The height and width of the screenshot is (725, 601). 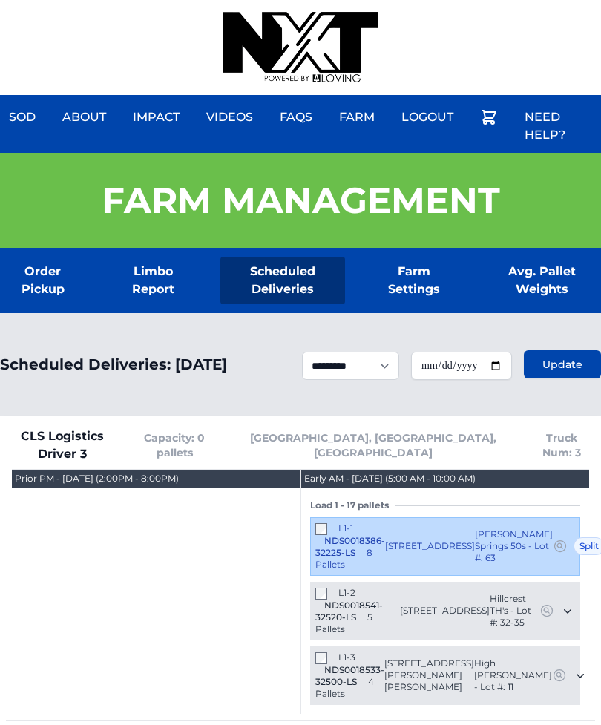 What do you see at coordinates (349, 675) in the screenshot?
I see `span: NDS0018533-32500-LS` at bounding box center [349, 675].